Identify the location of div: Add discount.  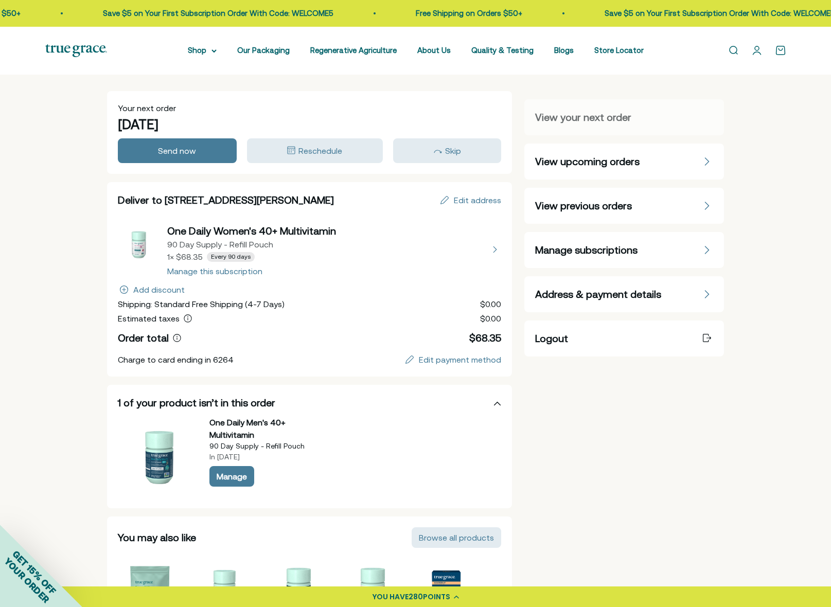
(159, 290).